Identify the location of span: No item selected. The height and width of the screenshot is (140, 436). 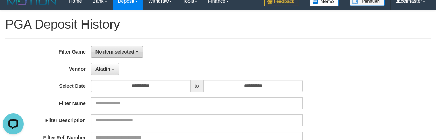
(115, 52).